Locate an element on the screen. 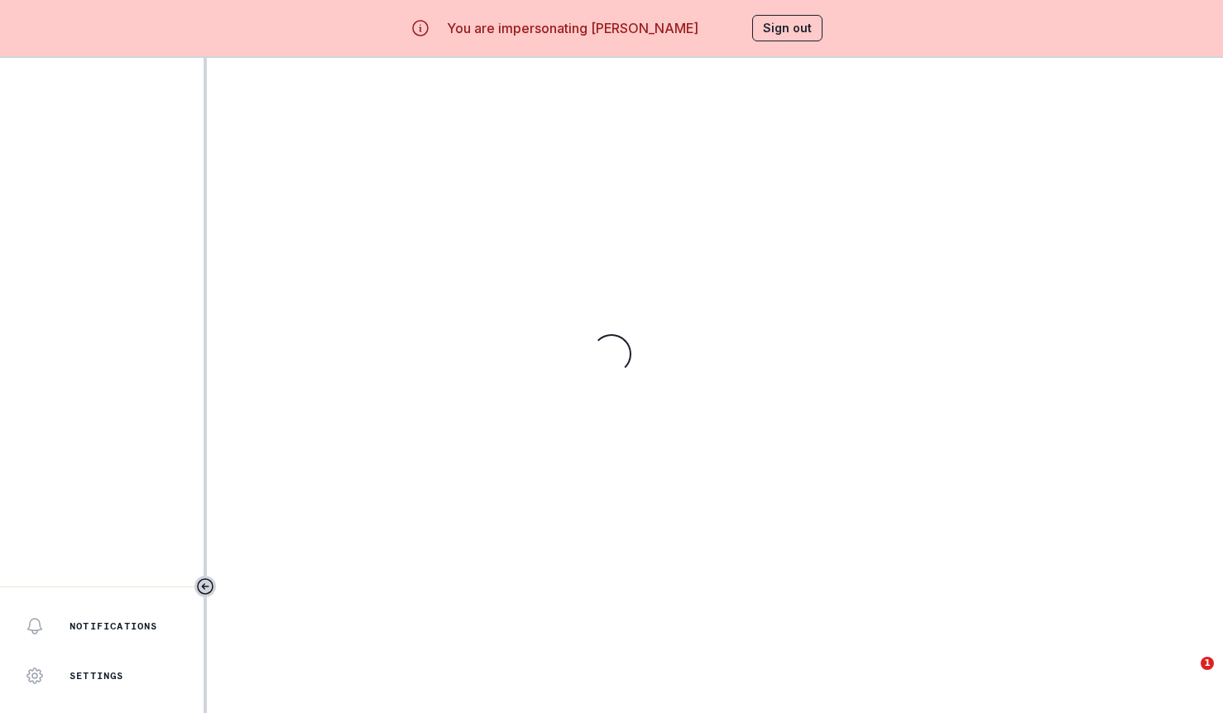 This screenshot has height=713, width=1223. img: Curious Cardinals Logo is located at coordinates (102, 109).